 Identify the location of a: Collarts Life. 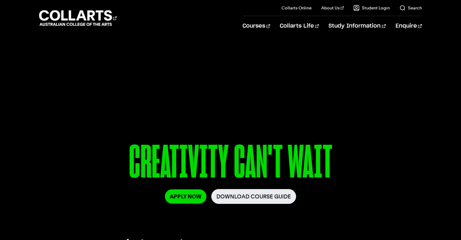
(299, 26).